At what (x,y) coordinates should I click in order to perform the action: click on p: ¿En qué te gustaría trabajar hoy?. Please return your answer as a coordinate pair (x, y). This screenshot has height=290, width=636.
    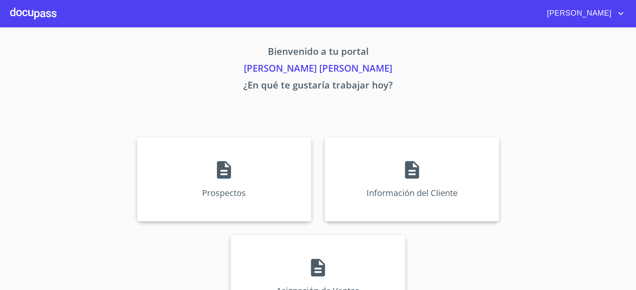
    Looking at the image, I should click on (318, 86).